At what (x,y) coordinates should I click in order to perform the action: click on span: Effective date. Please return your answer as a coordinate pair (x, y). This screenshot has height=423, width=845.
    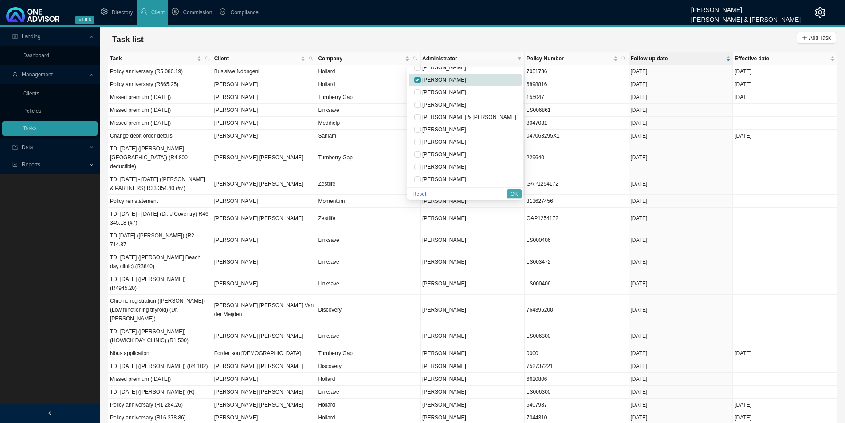
    Looking at the image, I should click on (782, 59).